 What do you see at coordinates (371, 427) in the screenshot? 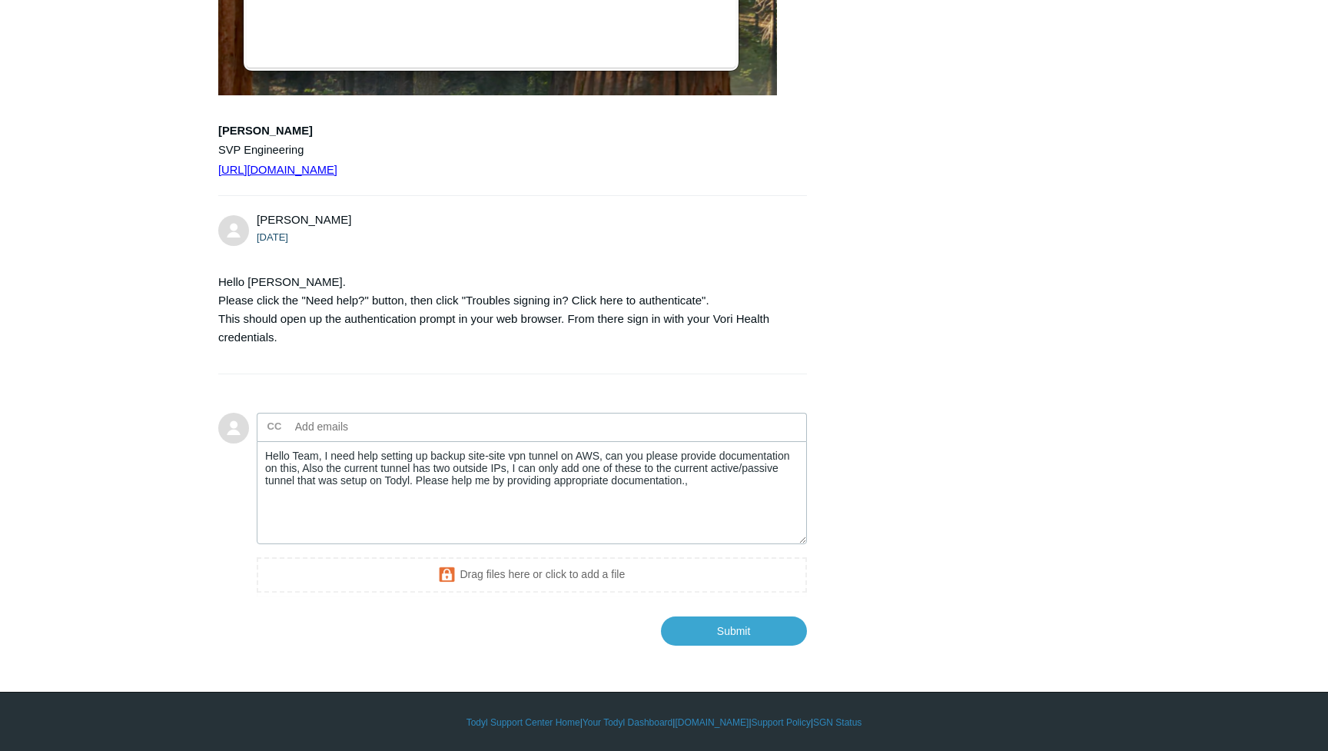
I see `input: Add emails` at bounding box center [371, 427].